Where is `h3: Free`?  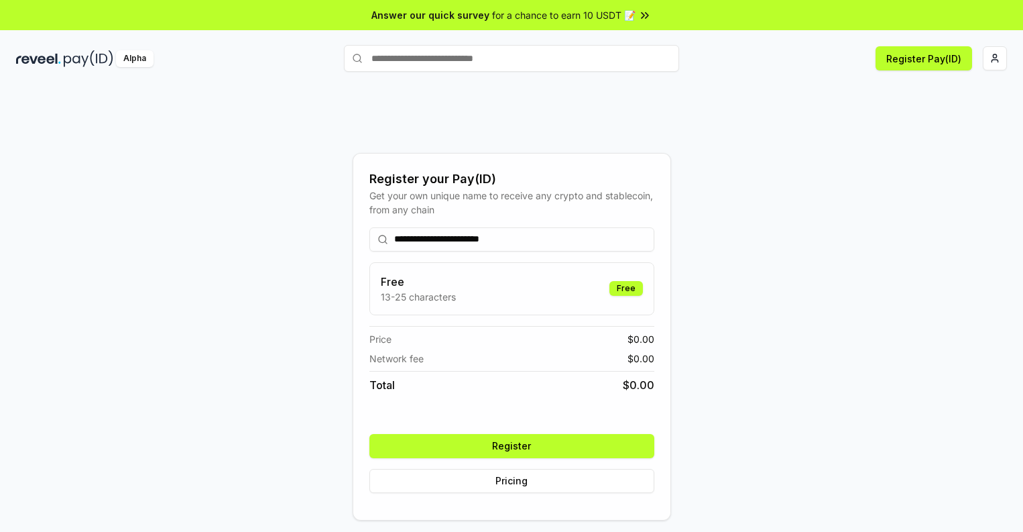 h3: Free is located at coordinates (418, 282).